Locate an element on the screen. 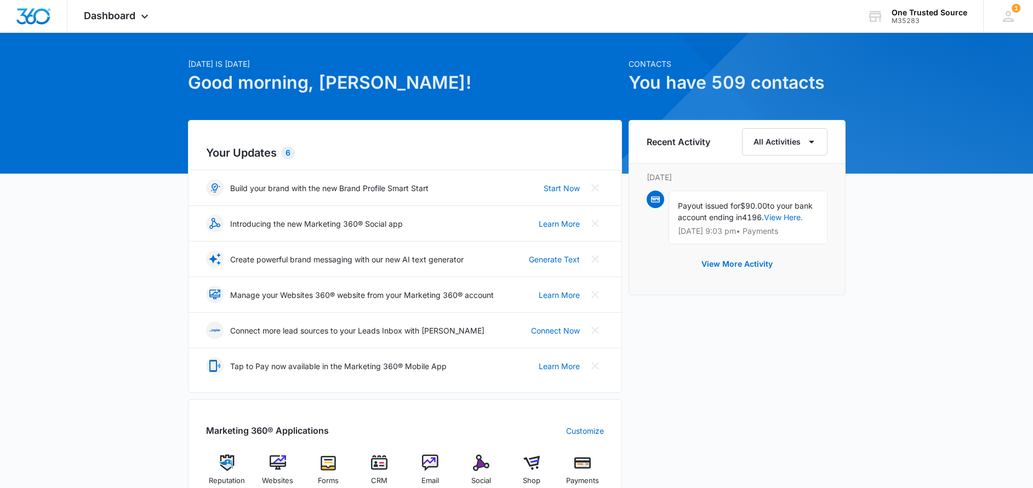  h1: You have 509 contacts is located at coordinates (737, 83).